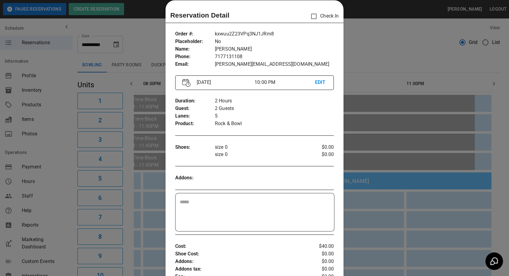 The image size is (509, 276). I want to click on p: Addons tax :, so click(241, 269).